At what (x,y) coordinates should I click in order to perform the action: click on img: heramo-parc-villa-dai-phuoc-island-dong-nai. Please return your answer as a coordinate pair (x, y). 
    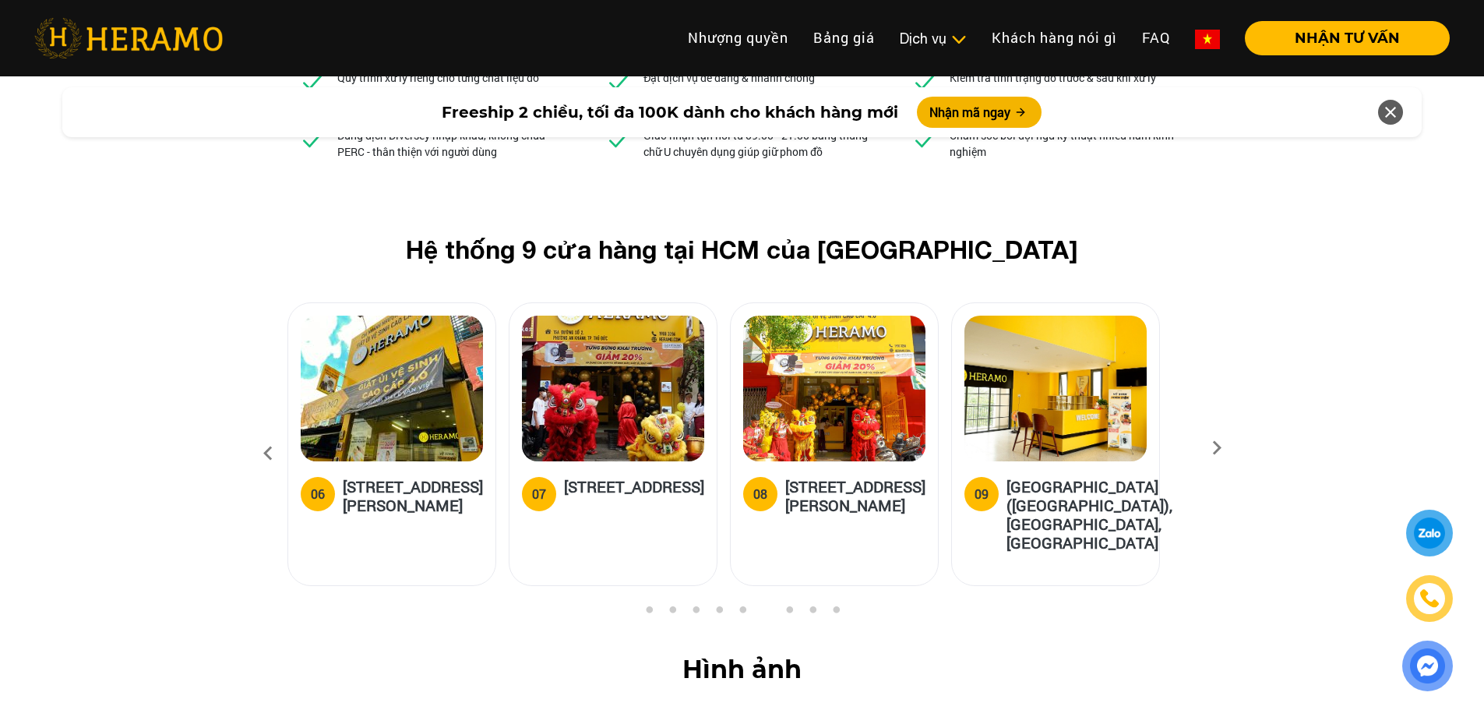
    Looking at the image, I should click on (1056, 388).